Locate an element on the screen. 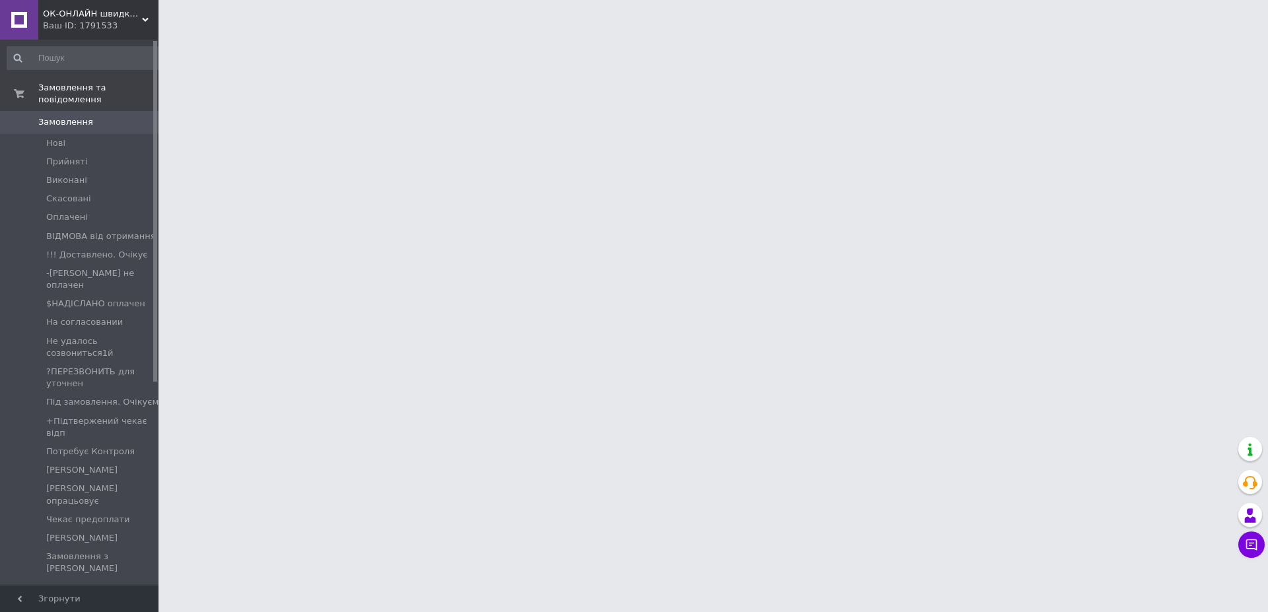  span: ?ПЕРЕЗВОНИТЬ для уточнен is located at coordinates (104, 378).